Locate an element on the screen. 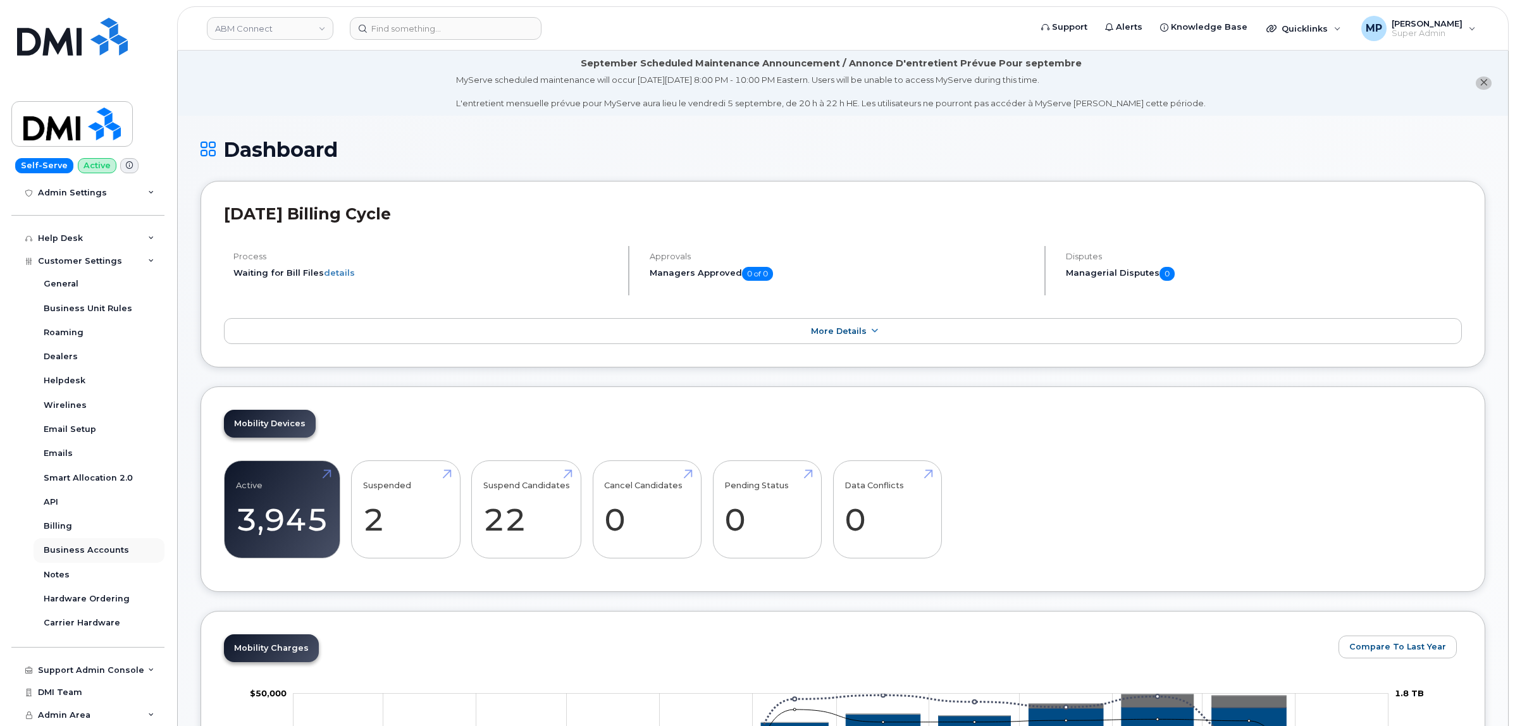 The height and width of the screenshot is (726, 1515). span: Compare To Last Year is located at coordinates (1397, 646).